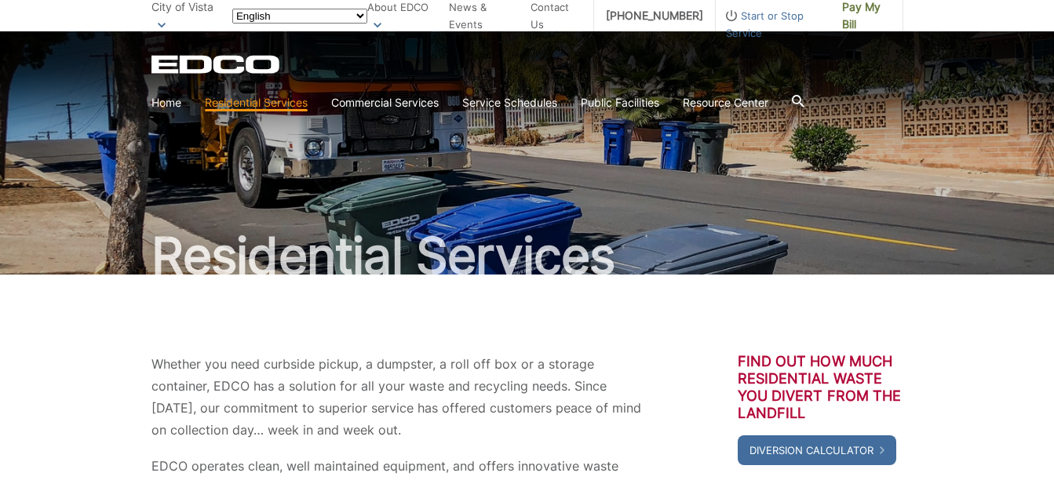 The width and height of the screenshot is (1054, 480). What do you see at coordinates (817, 450) in the screenshot?
I see `a: Diversion Calculator` at bounding box center [817, 450].